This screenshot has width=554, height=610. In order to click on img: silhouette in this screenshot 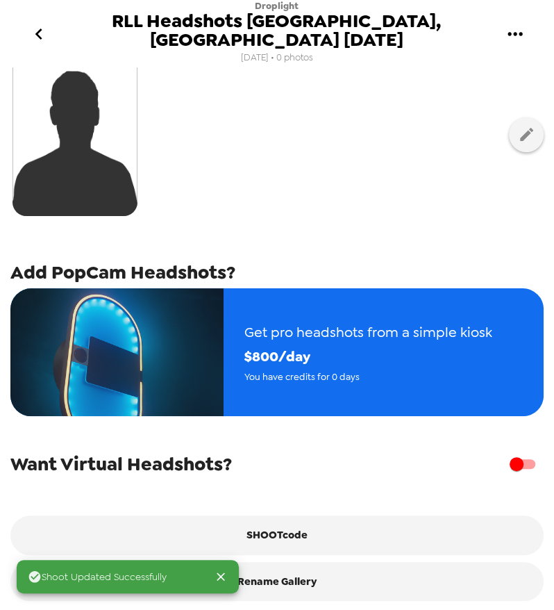, I will do `click(75, 133)`.